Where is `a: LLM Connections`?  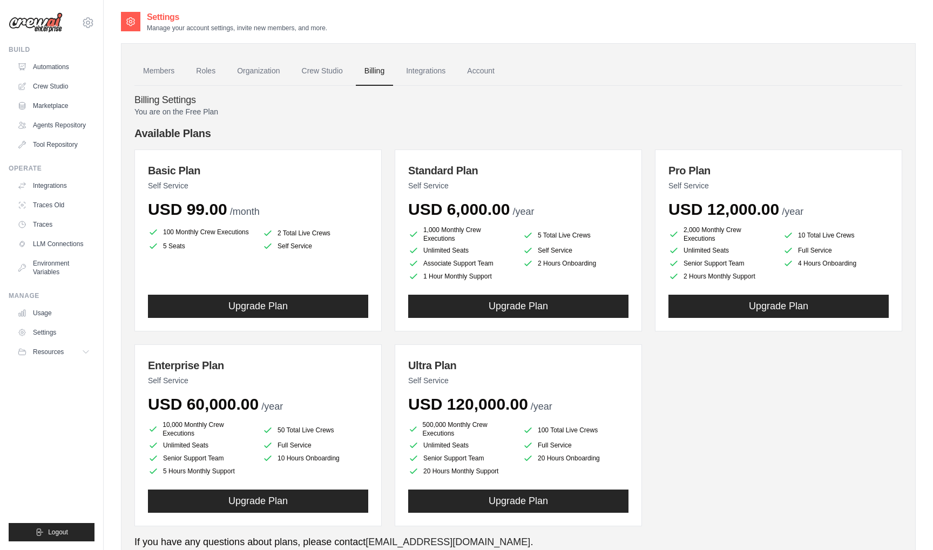 a: LLM Connections is located at coordinates (53, 244).